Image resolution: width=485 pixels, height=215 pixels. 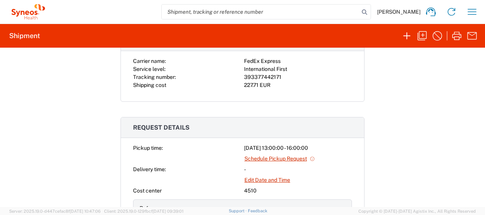 What do you see at coordinates (258, 211) in the screenshot?
I see `a: Feedback` at bounding box center [258, 211].